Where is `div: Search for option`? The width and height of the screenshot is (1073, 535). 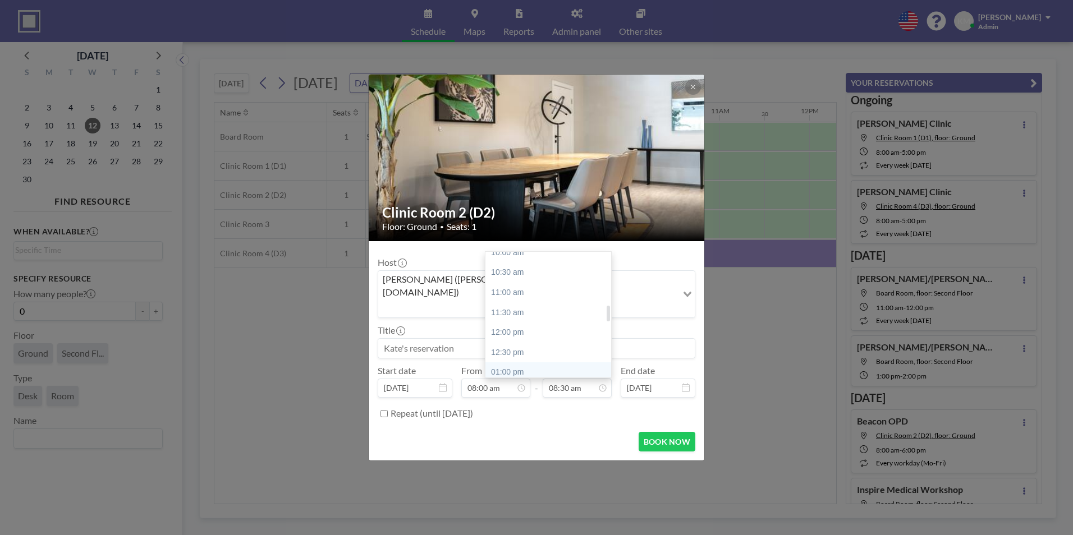
div: Search for option is located at coordinates (536, 294).